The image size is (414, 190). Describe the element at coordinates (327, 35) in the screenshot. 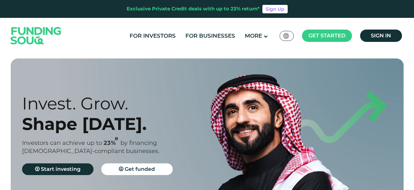

I see `span: Get started` at that location.